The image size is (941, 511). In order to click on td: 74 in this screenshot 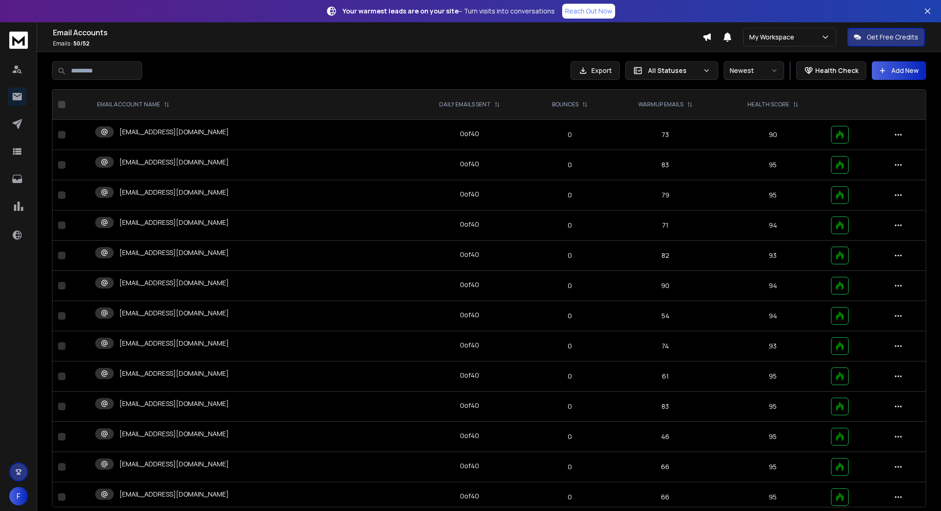, I will do `click(665, 346)`.